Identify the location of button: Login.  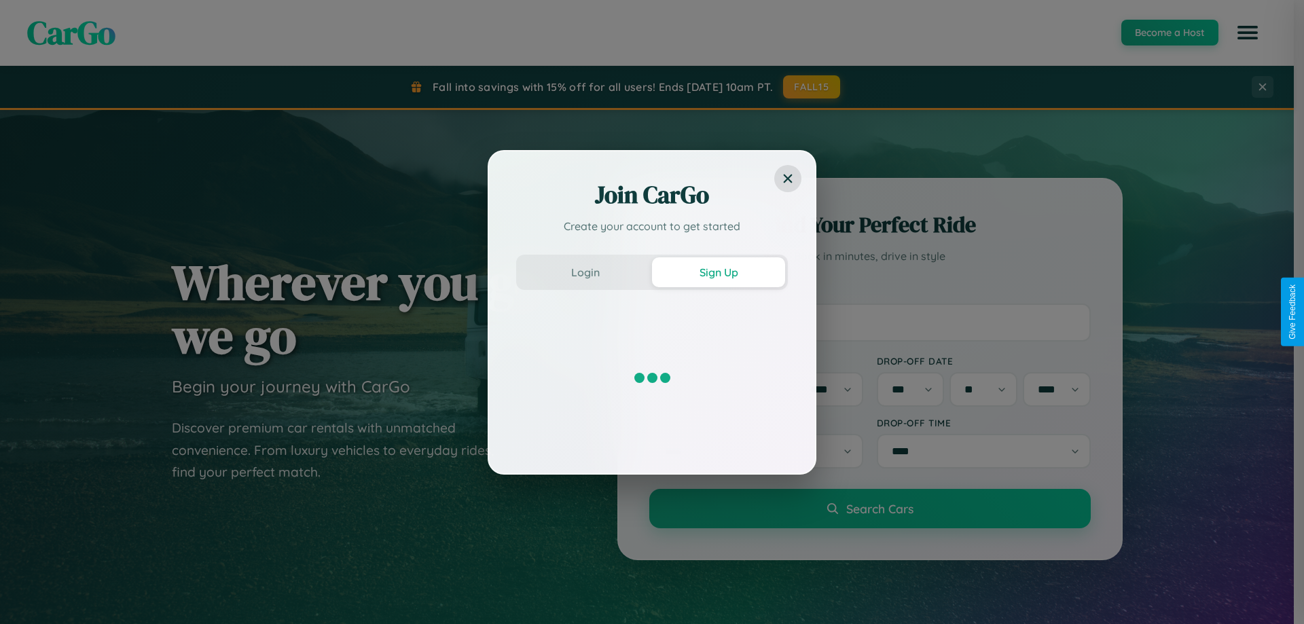
(585, 272).